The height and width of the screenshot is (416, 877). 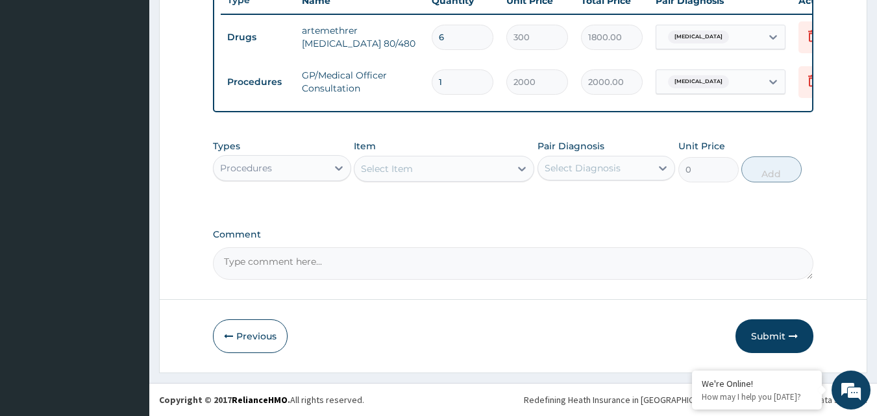 What do you see at coordinates (260, 400) in the screenshot?
I see `a: RelianceHMO` at bounding box center [260, 400].